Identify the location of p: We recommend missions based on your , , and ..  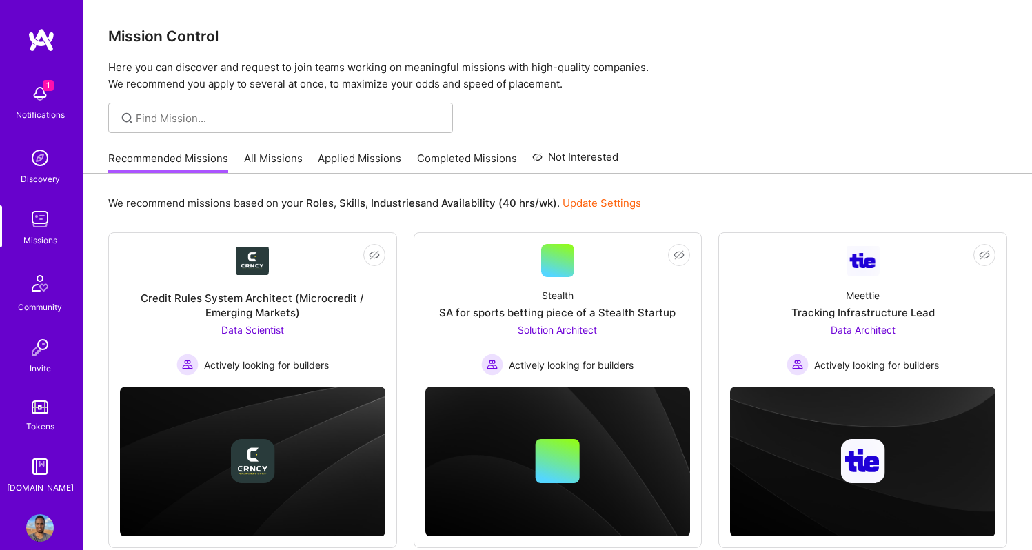
(374, 203).